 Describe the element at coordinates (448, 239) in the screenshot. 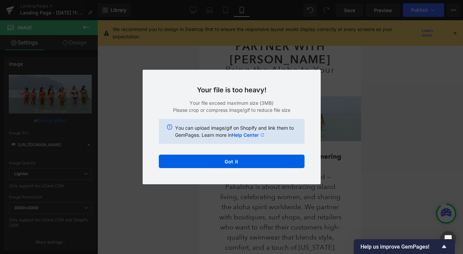

I see `div: Open Intercom Messenger` at that location.